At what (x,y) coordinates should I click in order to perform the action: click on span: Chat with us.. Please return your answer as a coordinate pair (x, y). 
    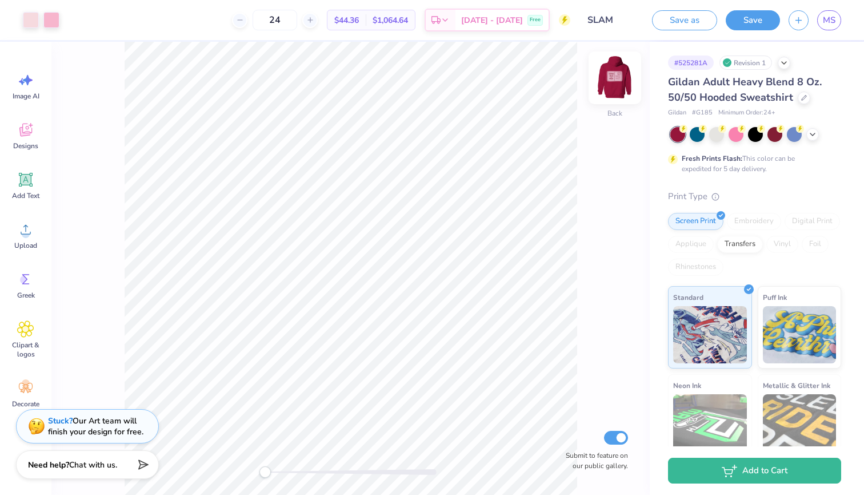
    Looking at the image, I should click on (93, 464).